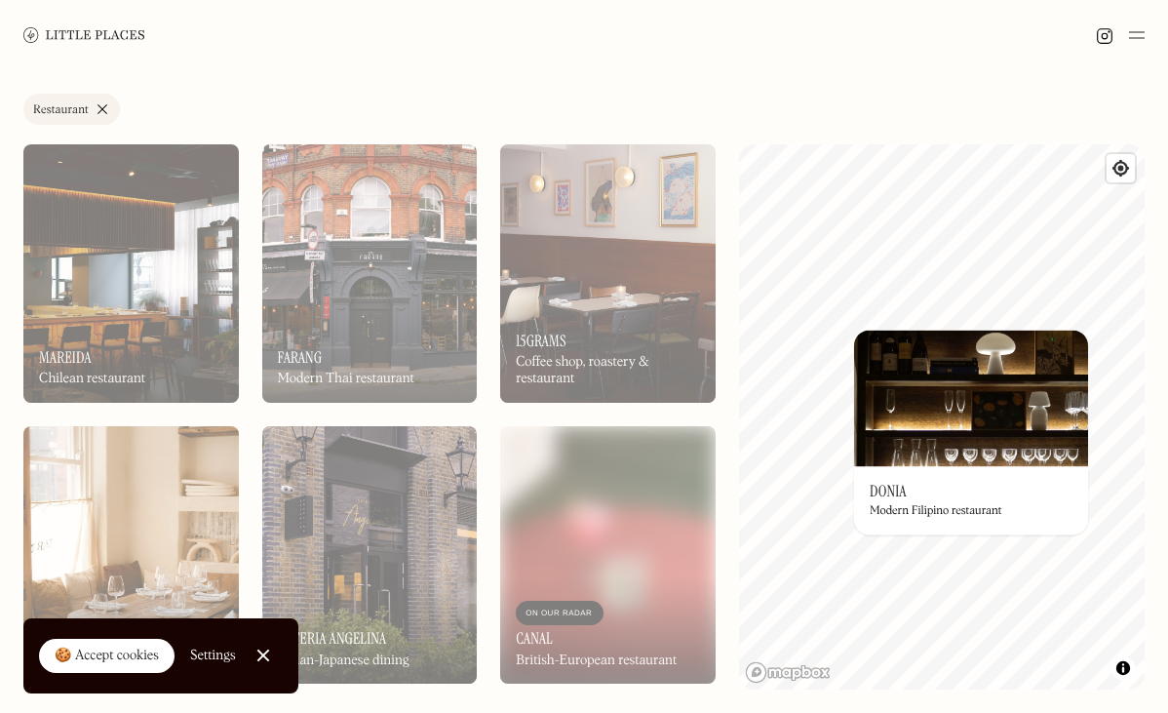  Describe the element at coordinates (942, 416) in the screenshot. I see `canvas: Map` at that location.